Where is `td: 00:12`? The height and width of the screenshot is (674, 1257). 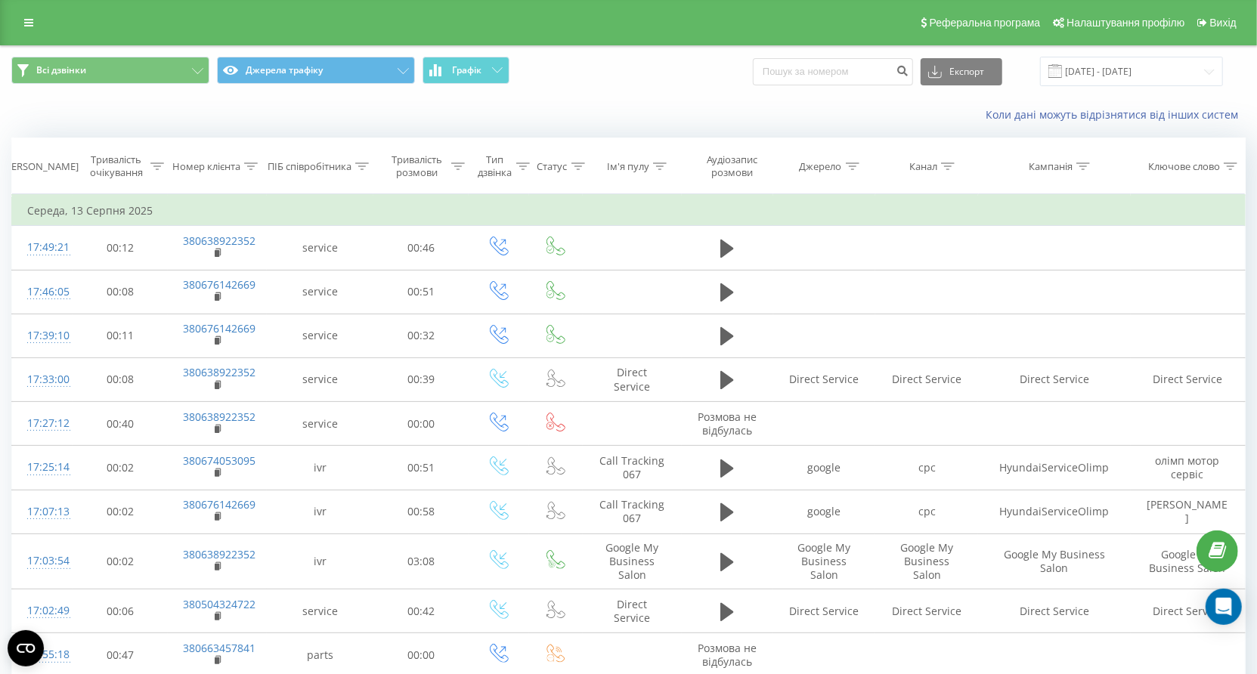 td: 00:12 is located at coordinates (120, 248).